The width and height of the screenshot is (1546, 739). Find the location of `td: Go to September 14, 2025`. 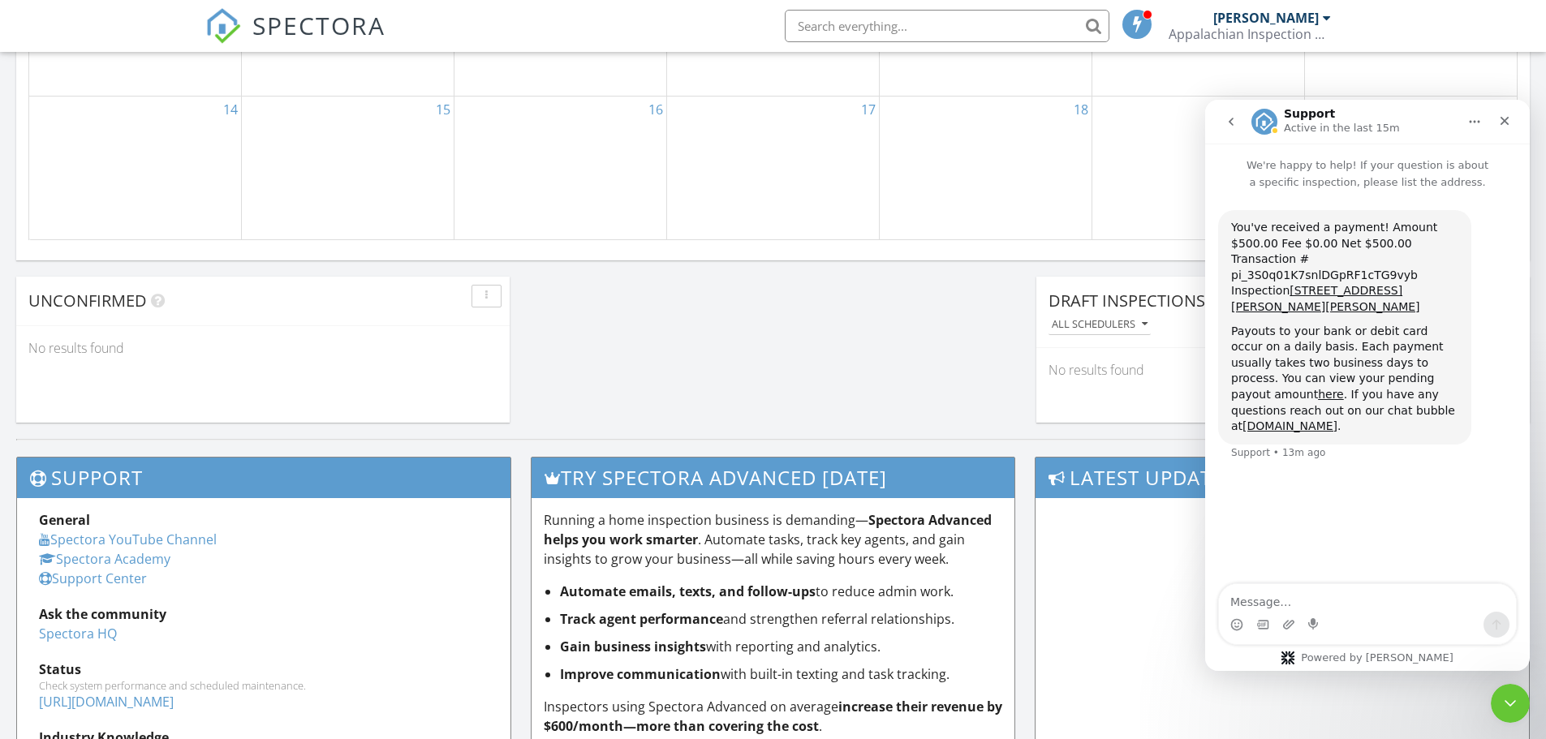

td: Go to September 14, 2025 is located at coordinates (136, 168).